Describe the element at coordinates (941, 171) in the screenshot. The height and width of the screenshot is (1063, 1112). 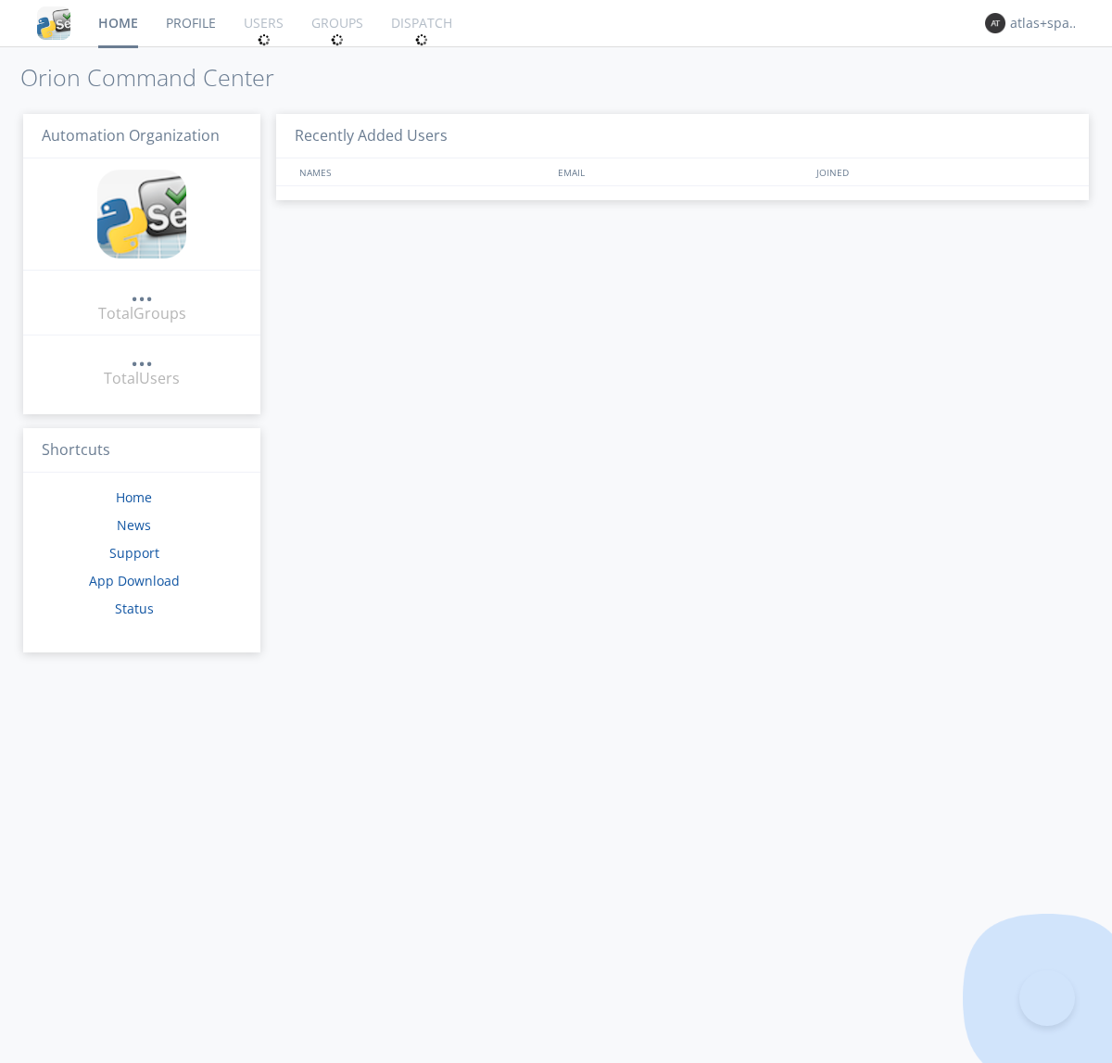
I see `div: JOINED` at that location.